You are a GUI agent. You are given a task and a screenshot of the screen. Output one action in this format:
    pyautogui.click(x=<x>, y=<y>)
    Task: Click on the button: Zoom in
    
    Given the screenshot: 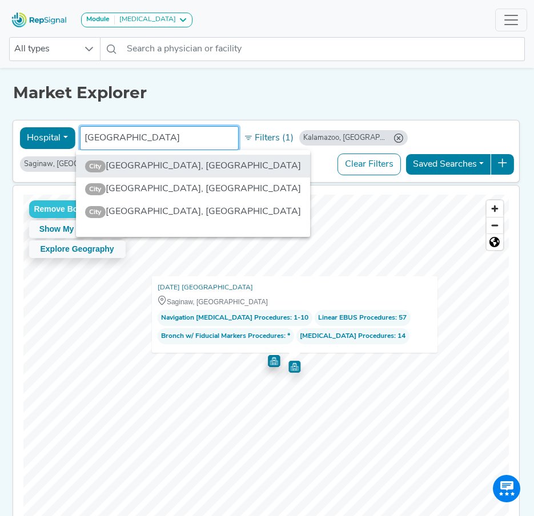 What is the action you would take?
    pyautogui.click(x=495, y=208)
    